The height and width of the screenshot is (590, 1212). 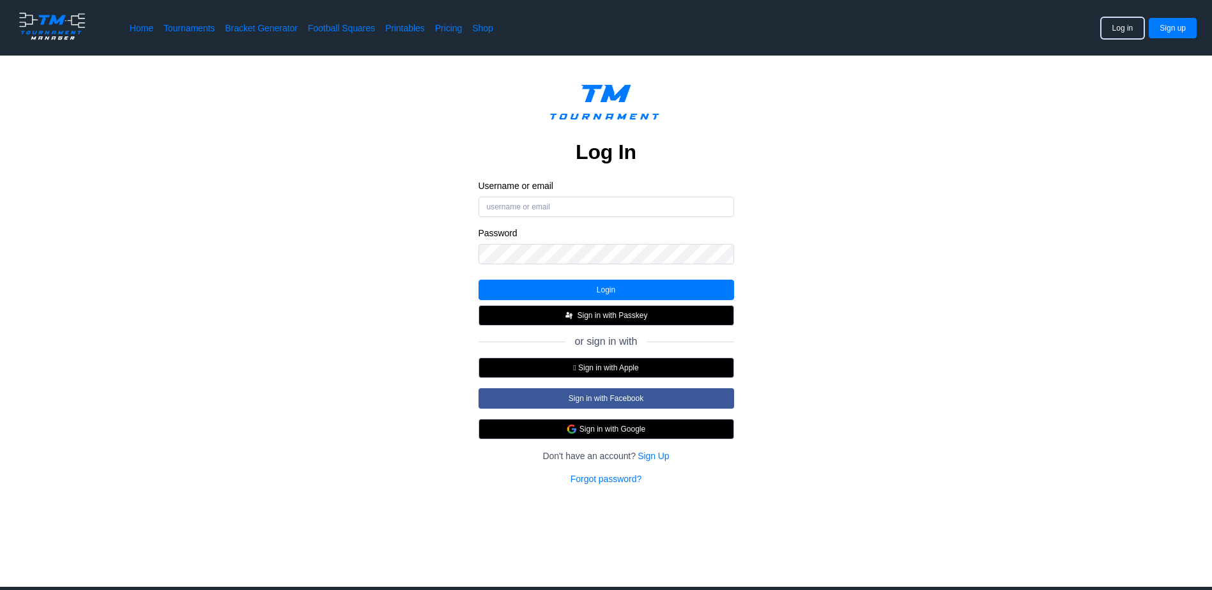 I want to click on span: Don't have an account?, so click(x=589, y=456).